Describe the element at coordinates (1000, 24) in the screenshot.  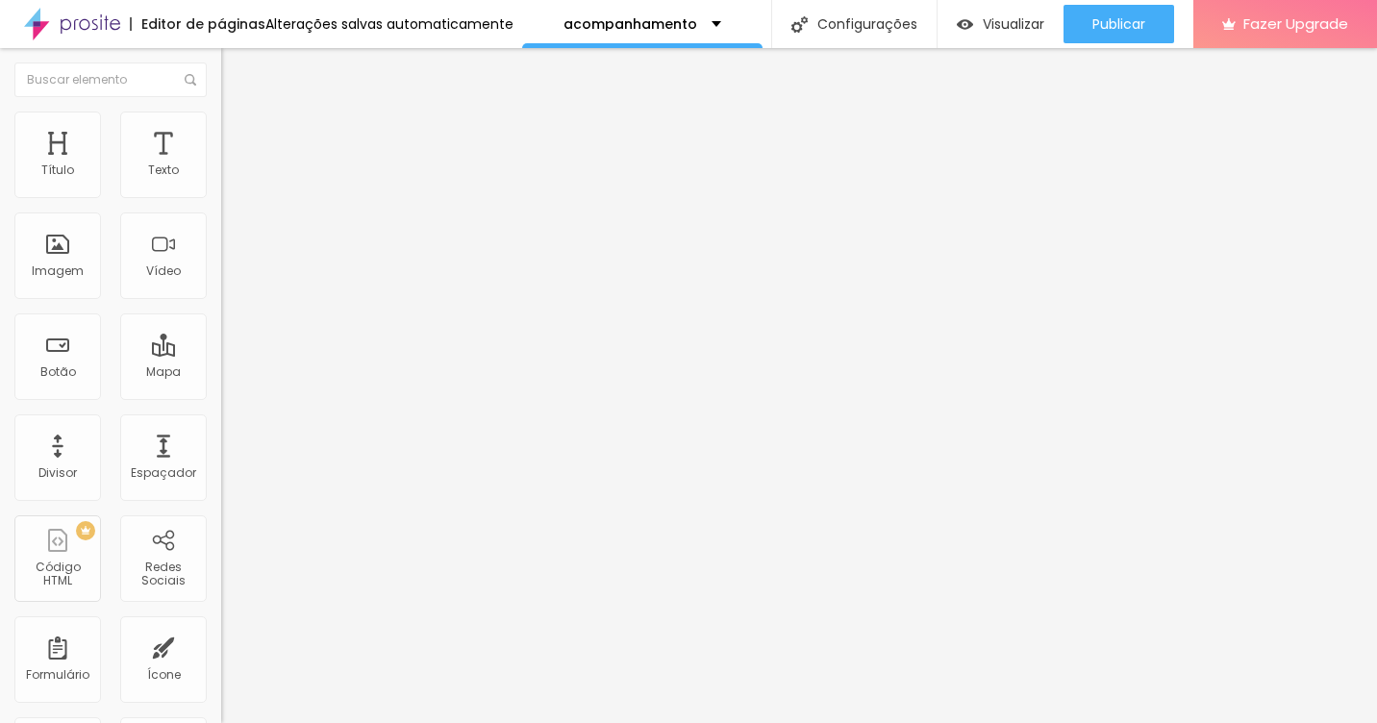
I see `button: Visualizar` at that location.